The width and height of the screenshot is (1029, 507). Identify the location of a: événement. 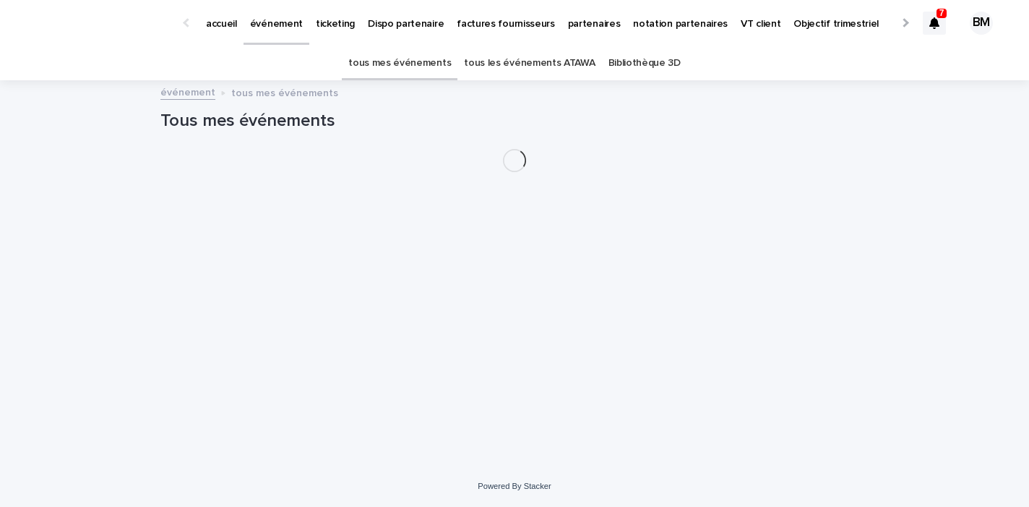
(188, 91).